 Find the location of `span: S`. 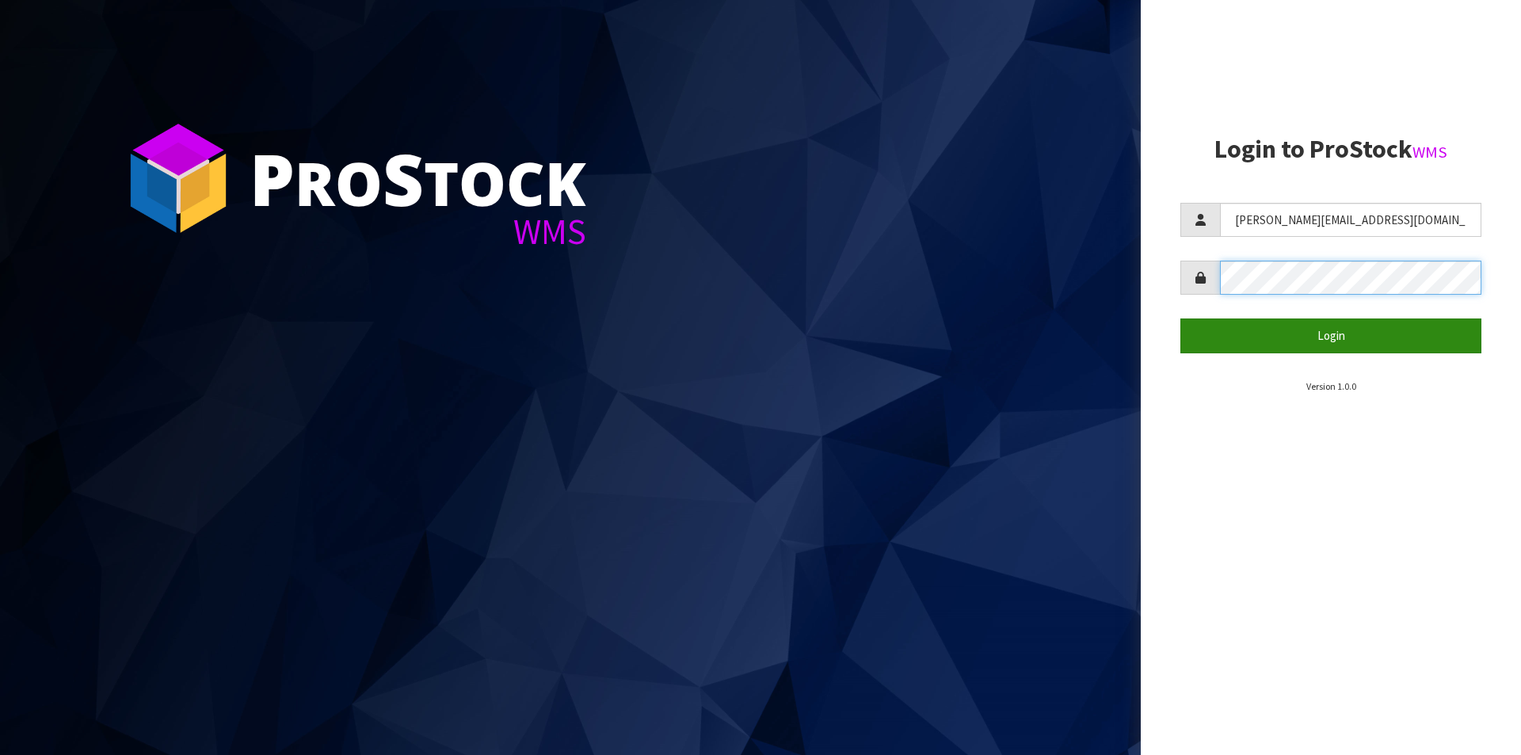

span: S is located at coordinates (403, 178).